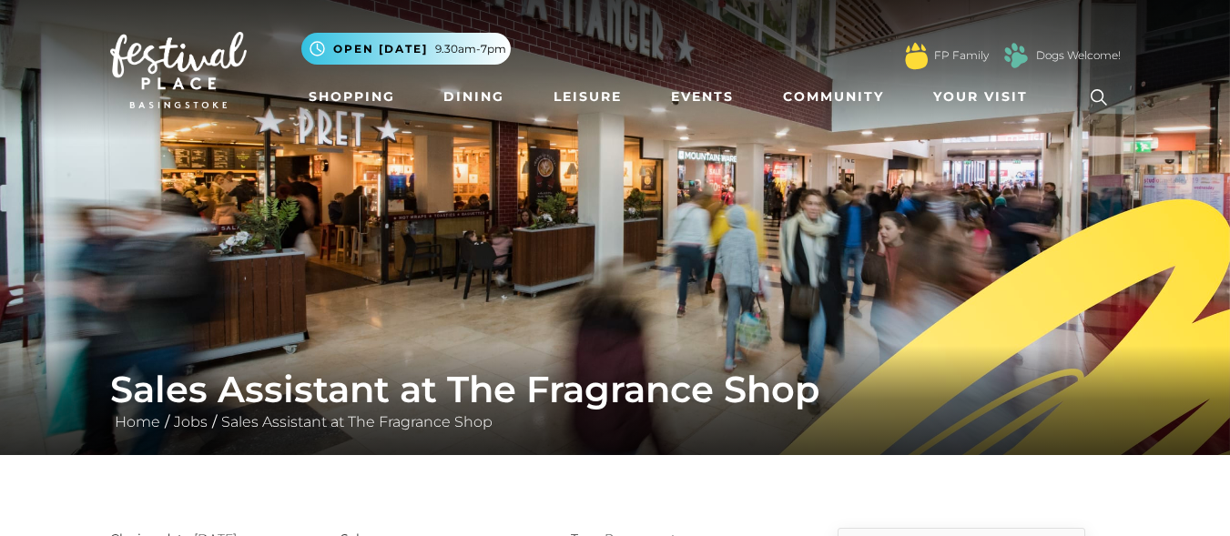 The width and height of the screenshot is (1230, 536). I want to click on a: Home, so click(137, 422).